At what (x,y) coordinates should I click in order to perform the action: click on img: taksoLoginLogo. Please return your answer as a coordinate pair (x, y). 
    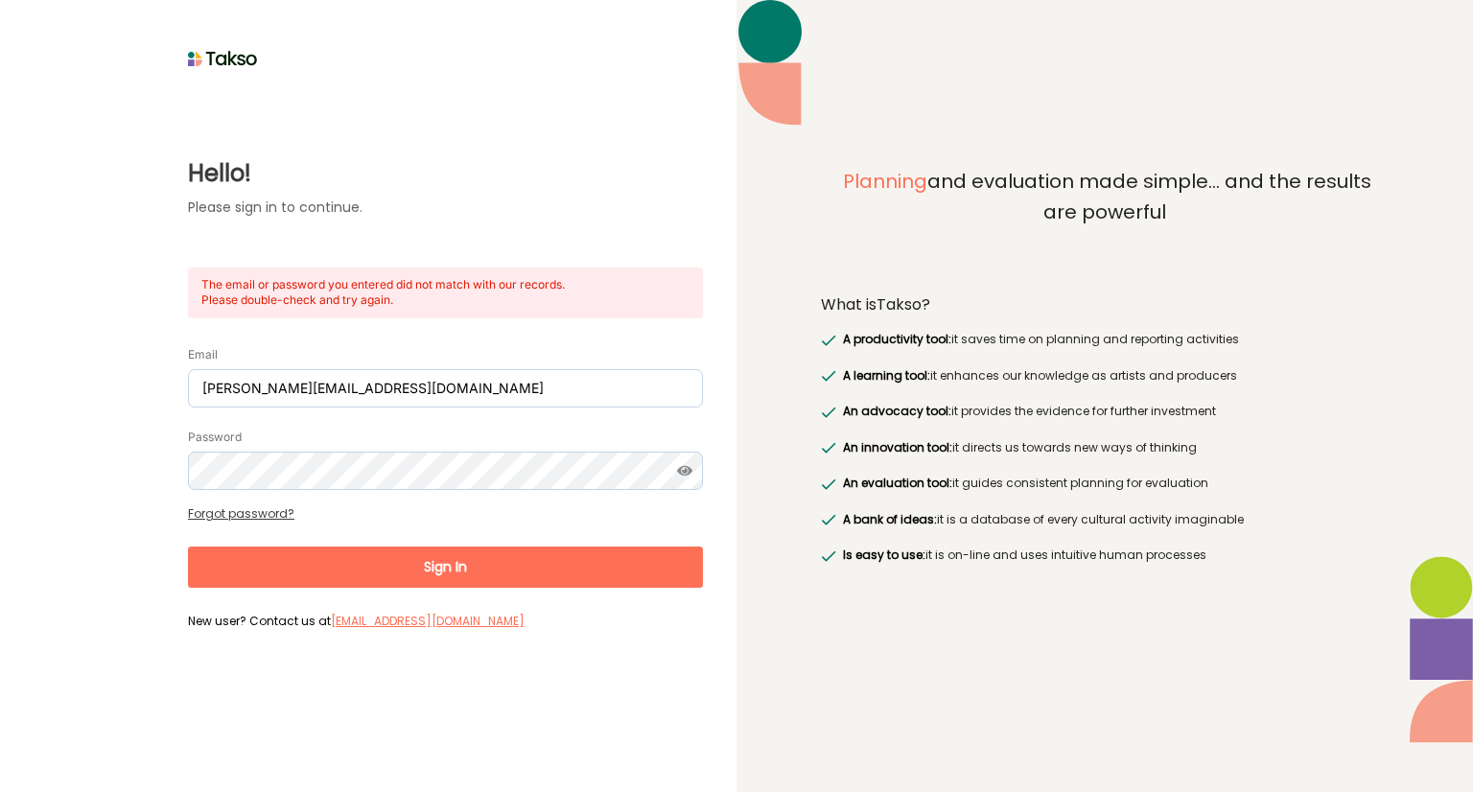
    Looking at the image, I should click on (223, 59).